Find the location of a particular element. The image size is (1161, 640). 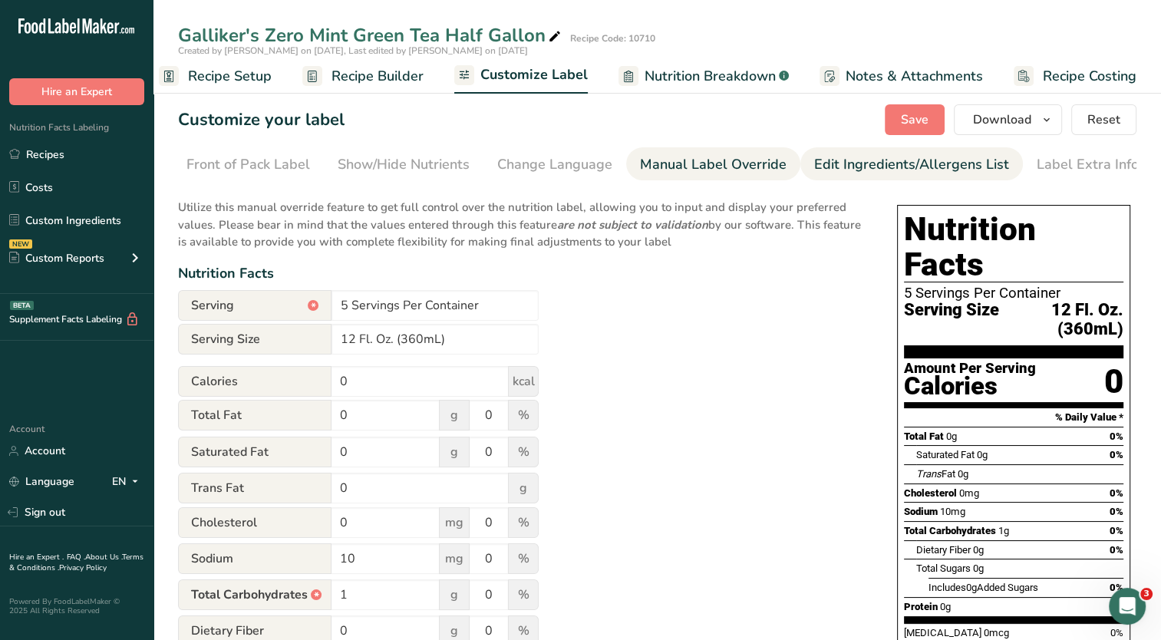

span: Customize Label is located at coordinates (534, 74).